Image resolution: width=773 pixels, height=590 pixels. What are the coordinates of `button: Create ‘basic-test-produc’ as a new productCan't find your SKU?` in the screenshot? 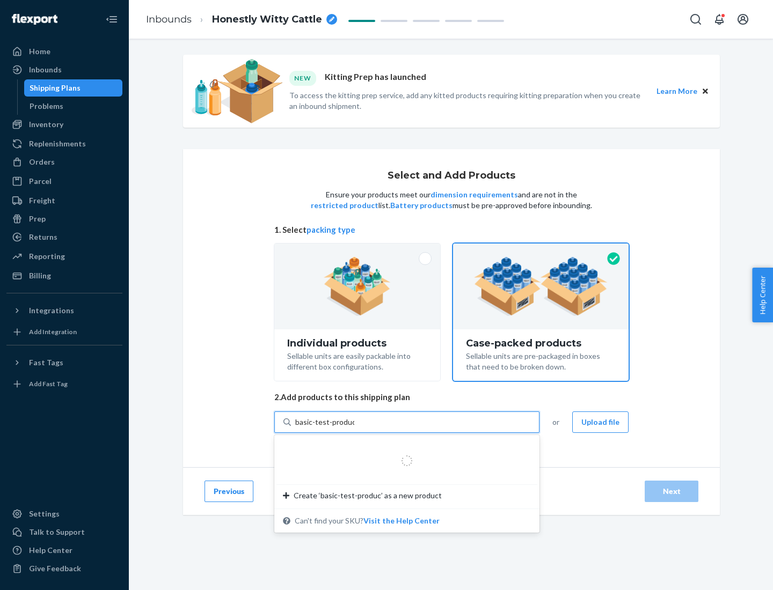 It's located at (401, 521).